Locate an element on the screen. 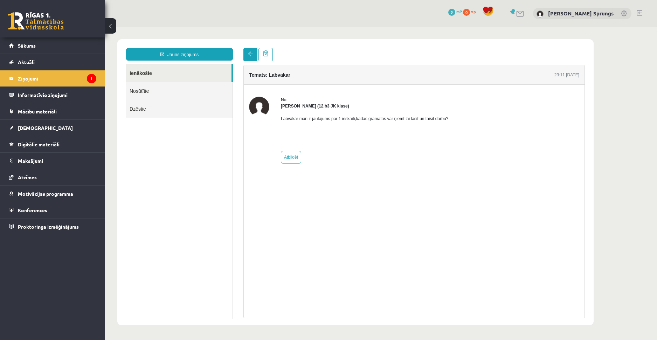 The image size is (657, 340). span: Proktoringa izmēģinājums is located at coordinates (48, 227).